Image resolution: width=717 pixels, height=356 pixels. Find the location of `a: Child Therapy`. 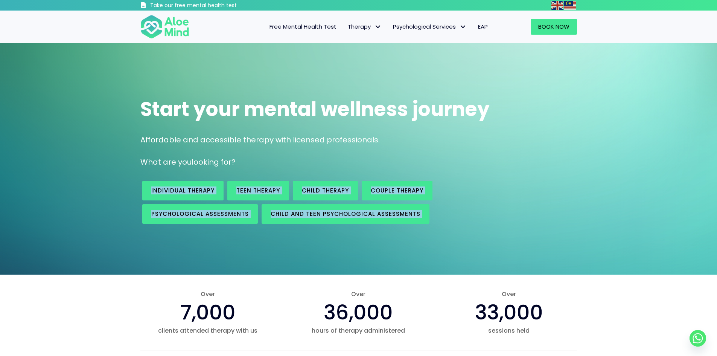

a: Child Therapy is located at coordinates (325, 191).